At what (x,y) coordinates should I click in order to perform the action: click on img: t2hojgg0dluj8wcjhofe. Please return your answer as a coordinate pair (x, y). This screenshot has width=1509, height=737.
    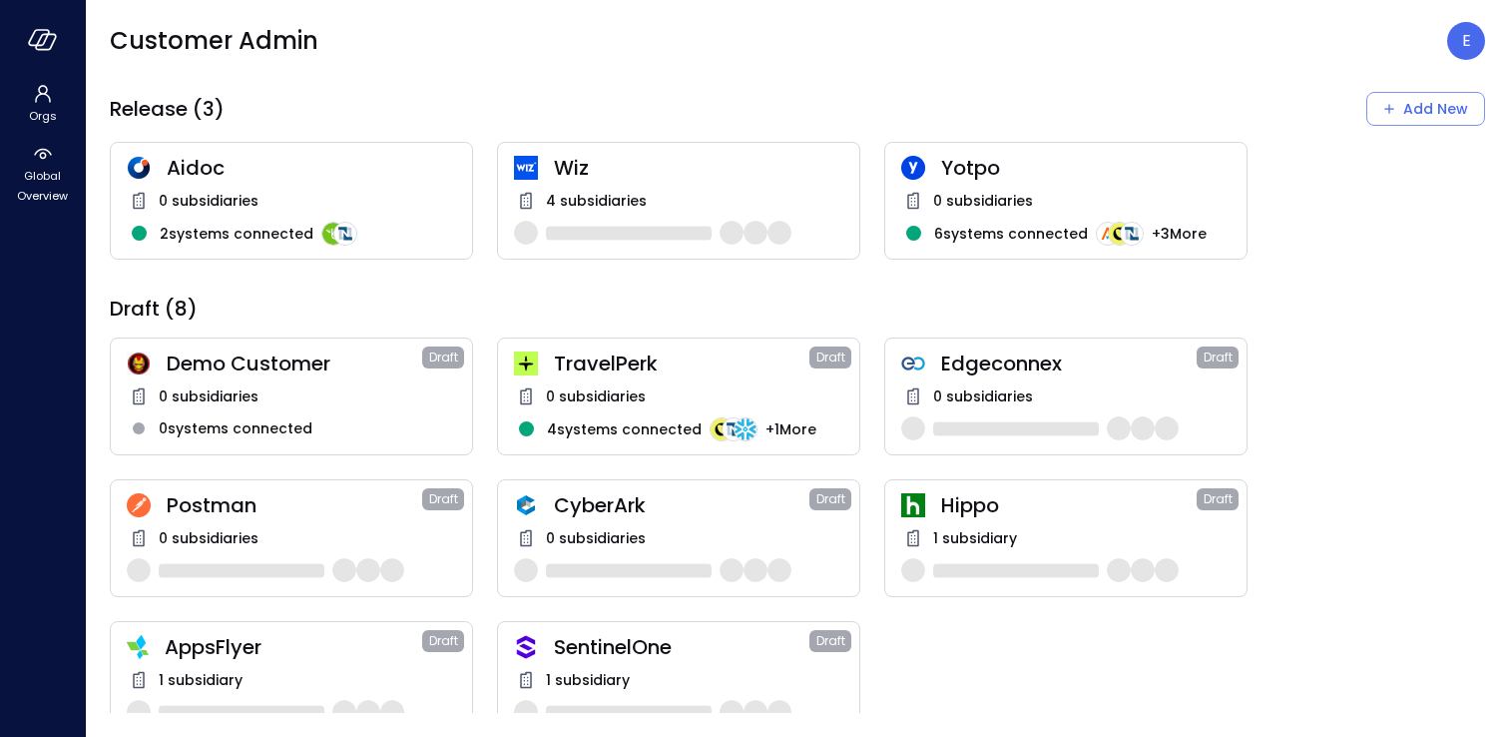
    Looking at the image, I should click on (139, 505).